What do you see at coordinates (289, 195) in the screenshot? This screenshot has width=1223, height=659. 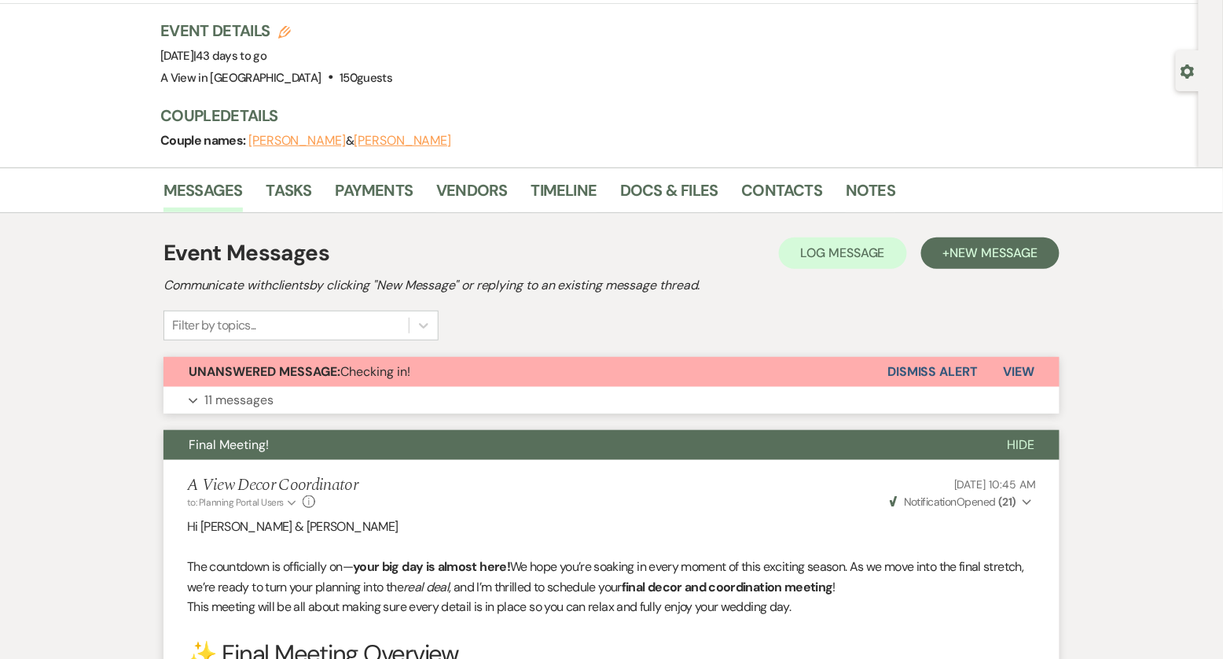 I see `a: Tasks` at bounding box center [289, 195].